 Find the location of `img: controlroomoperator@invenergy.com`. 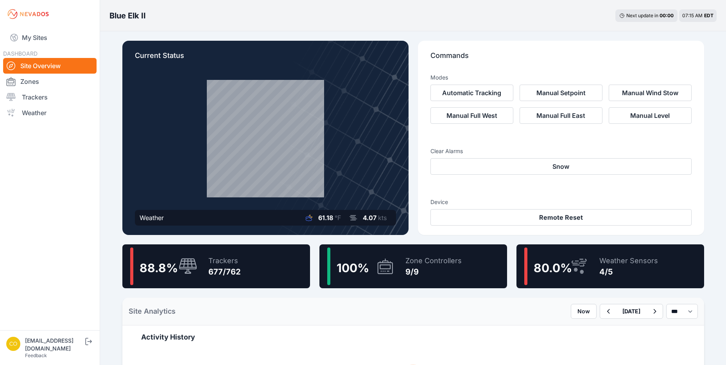

img: controlroomoperator@invenergy.com is located at coordinates (13, 343).